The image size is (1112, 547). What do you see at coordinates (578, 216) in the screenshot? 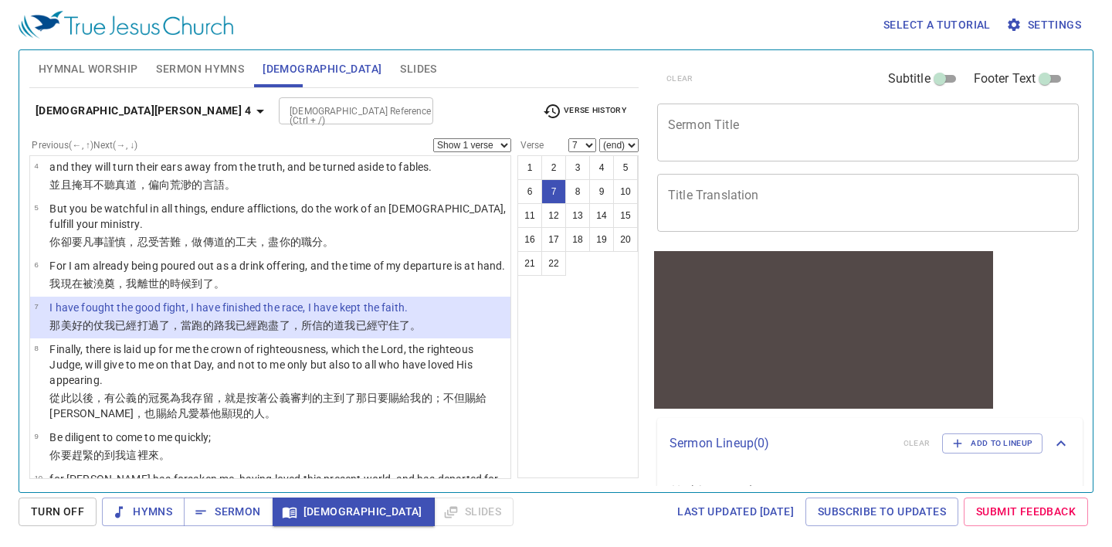
I see `button: 13` at bounding box center [578, 216].